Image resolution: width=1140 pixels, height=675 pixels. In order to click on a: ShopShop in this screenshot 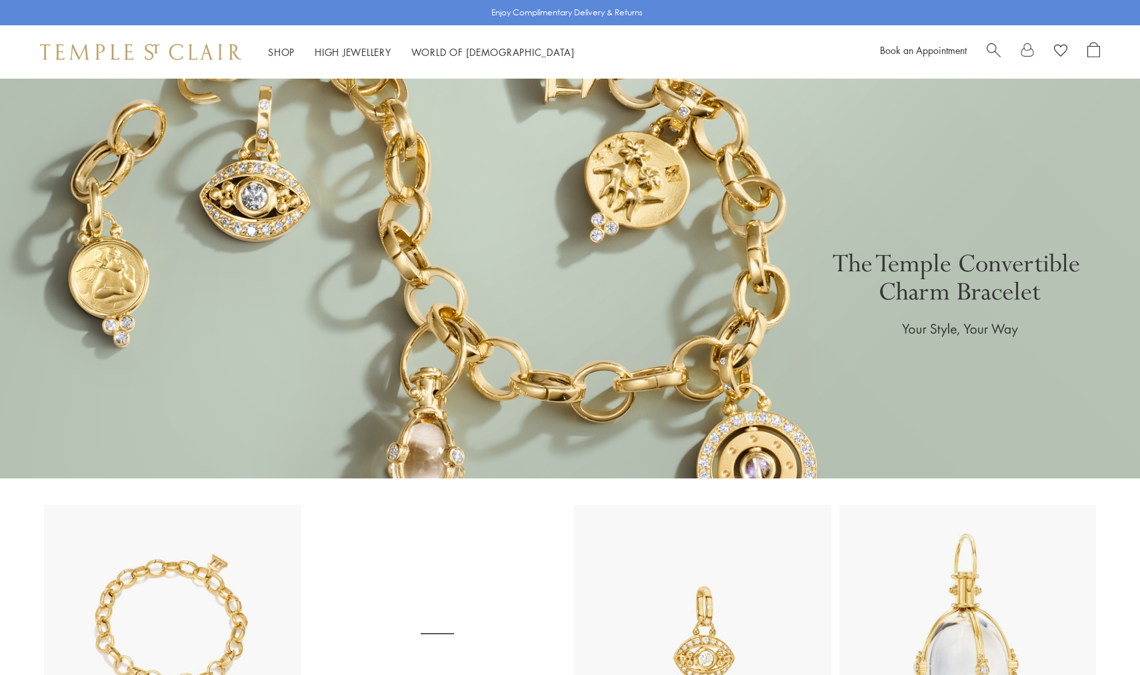, I will do `click(281, 52)`.